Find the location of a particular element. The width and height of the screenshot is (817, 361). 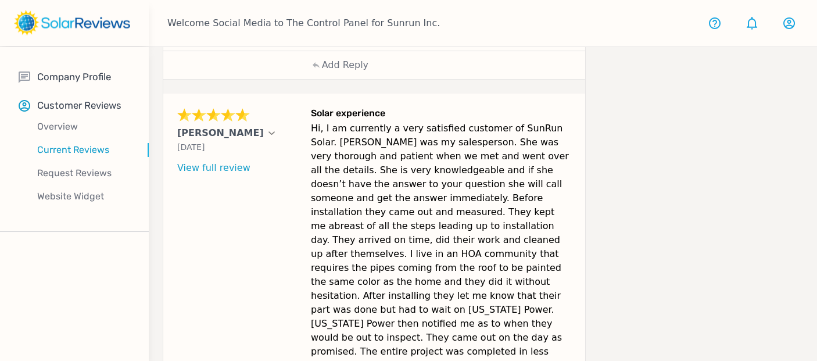

p: Add Reply is located at coordinates (345, 65).